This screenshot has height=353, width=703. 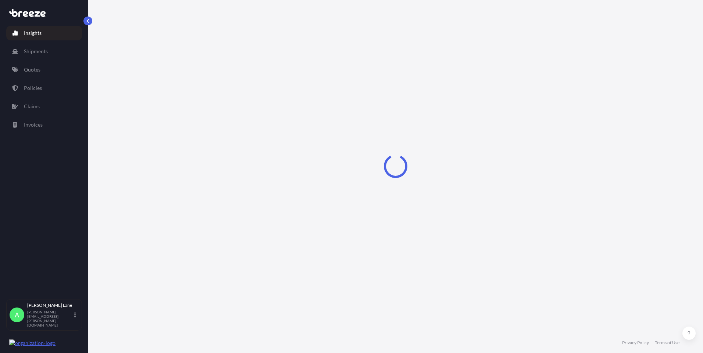 I want to click on a: Policies, so click(x=44, y=88).